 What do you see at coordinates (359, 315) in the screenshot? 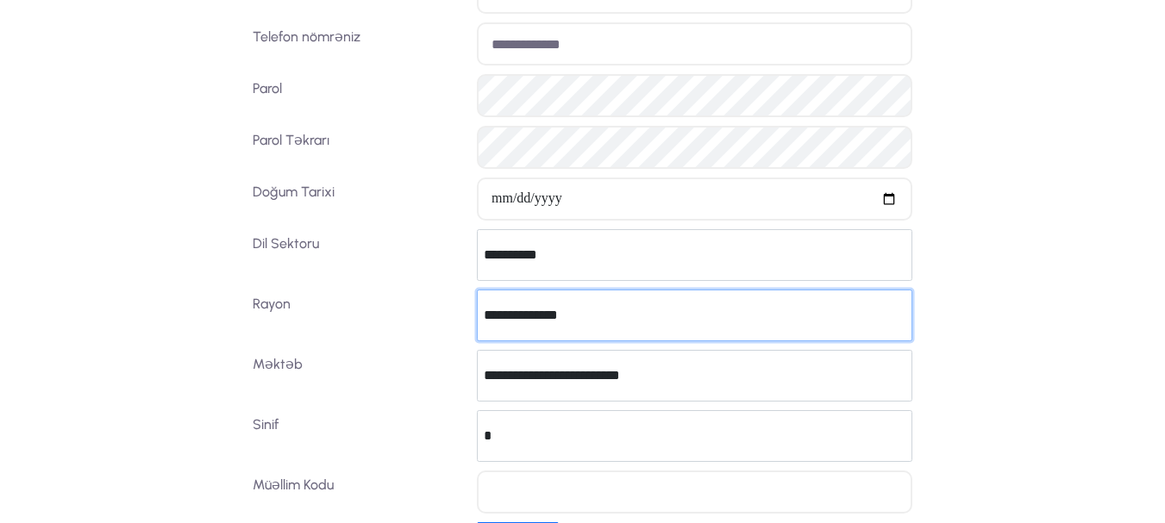
I see `label: Rayon` at bounding box center [359, 315].